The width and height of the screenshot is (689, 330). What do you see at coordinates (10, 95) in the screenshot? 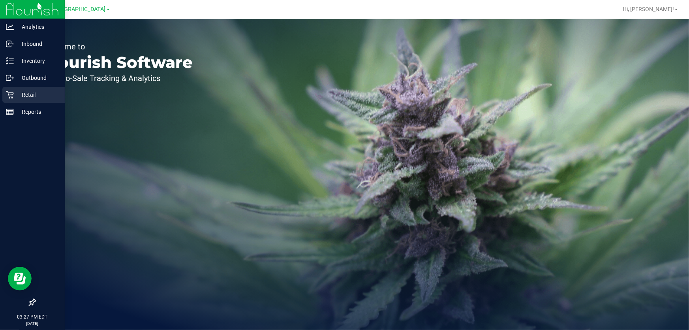
I see `inline-svg: Retail` at bounding box center [10, 95].